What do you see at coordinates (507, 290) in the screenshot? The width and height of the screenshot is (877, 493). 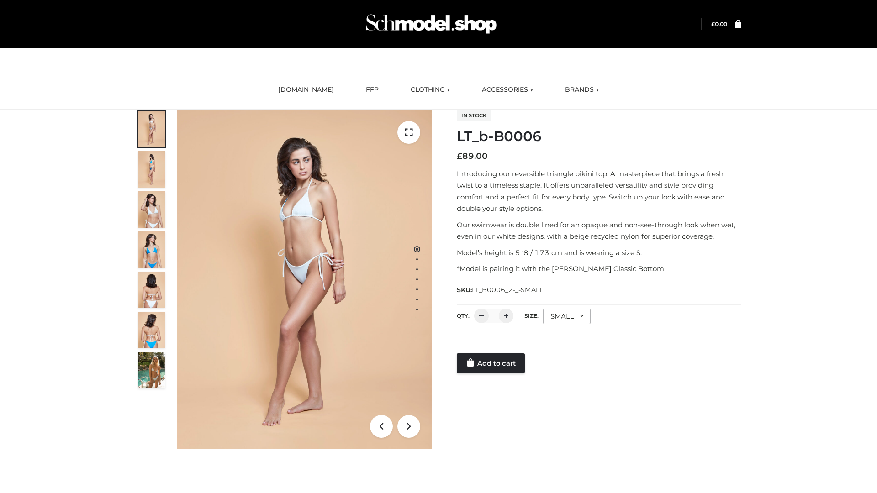 I see `span: LT_B0006_2-_-SMALL` at bounding box center [507, 290].